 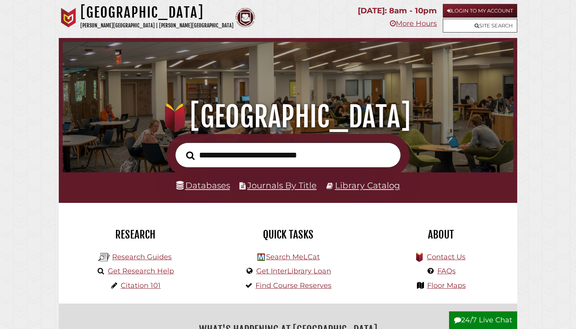 What do you see at coordinates (282, 185) in the screenshot?
I see `a: Journals By Title` at bounding box center [282, 185].